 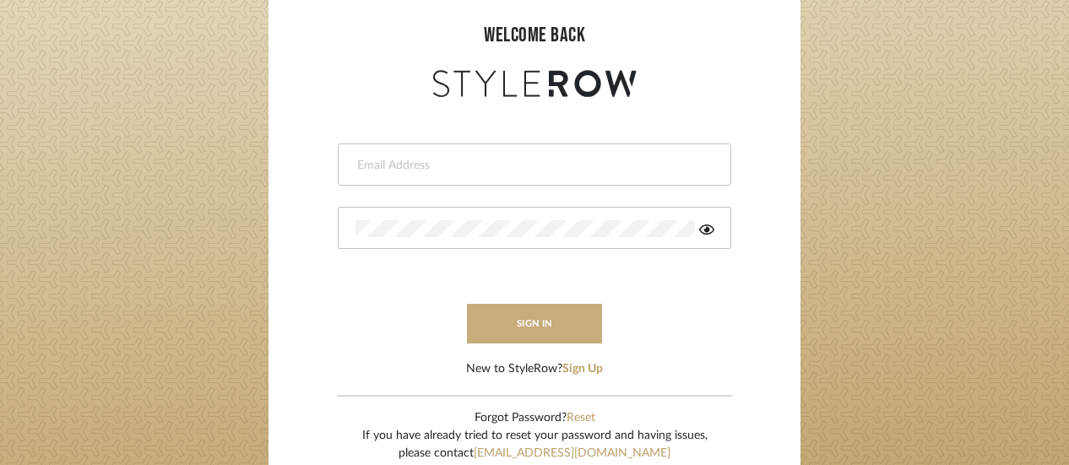 I want to click on div: New to StyleRow?, so click(x=535, y=369).